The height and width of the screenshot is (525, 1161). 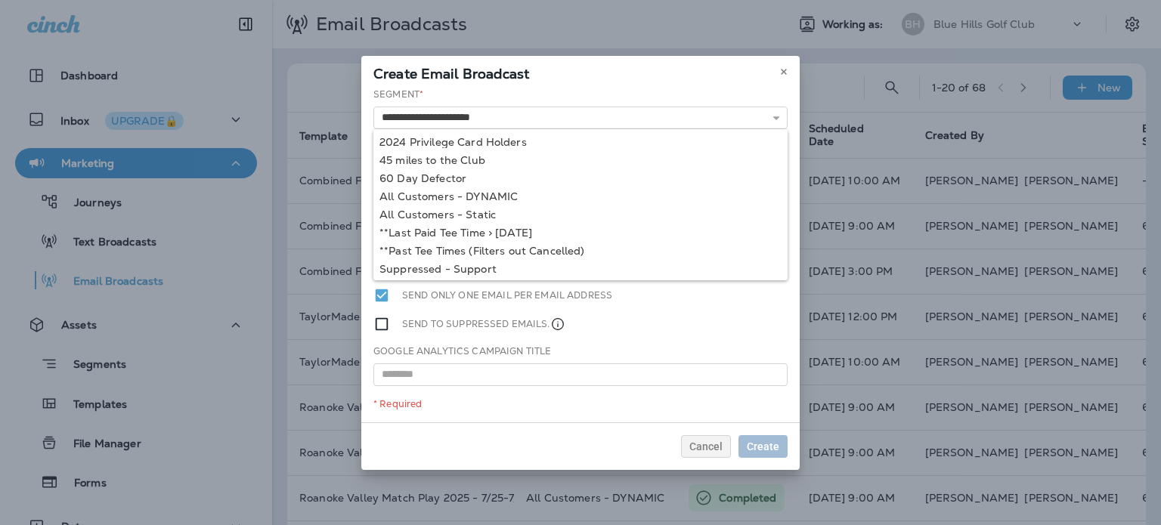 What do you see at coordinates (507, 295) in the screenshot?
I see `label: Send only one email per email address` at bounding box center [507, 295].